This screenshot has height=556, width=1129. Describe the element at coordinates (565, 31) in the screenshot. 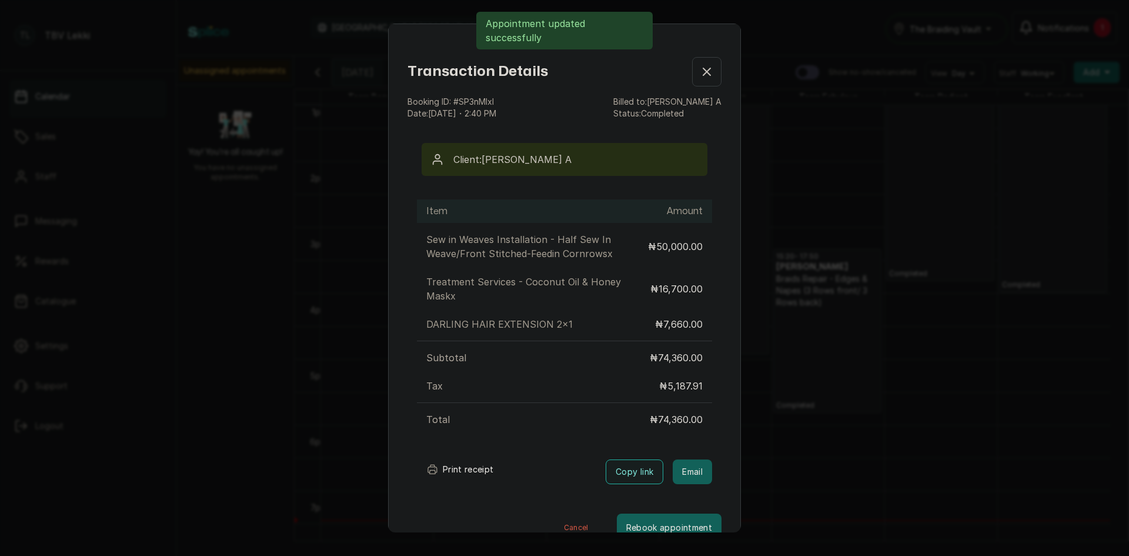

I see `p: Appointment updated successfully` at that location.